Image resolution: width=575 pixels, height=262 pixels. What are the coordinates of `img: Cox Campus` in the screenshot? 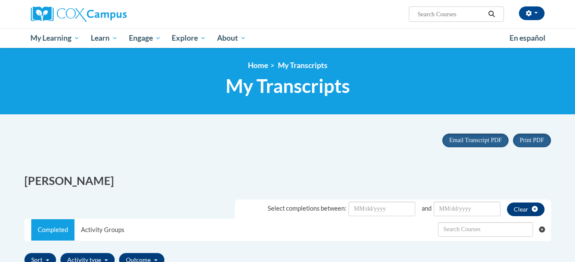 It's located at (79, 14).